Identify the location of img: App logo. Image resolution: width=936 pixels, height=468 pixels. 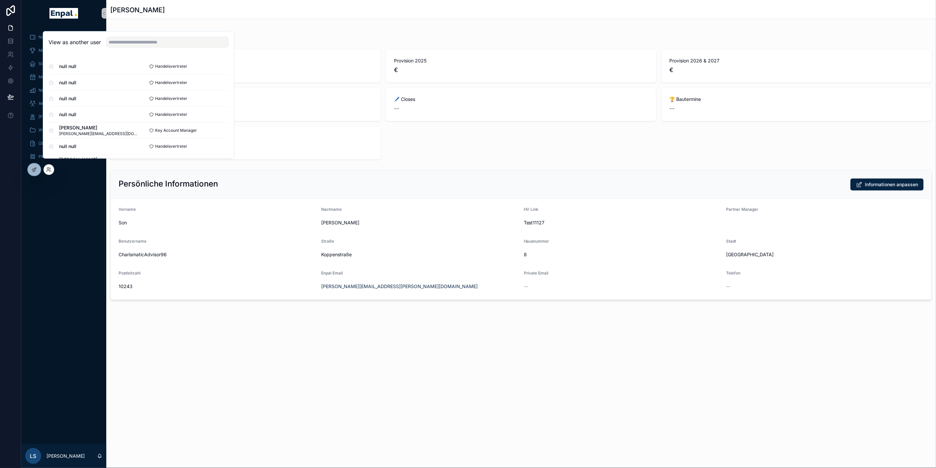
(63, 13).